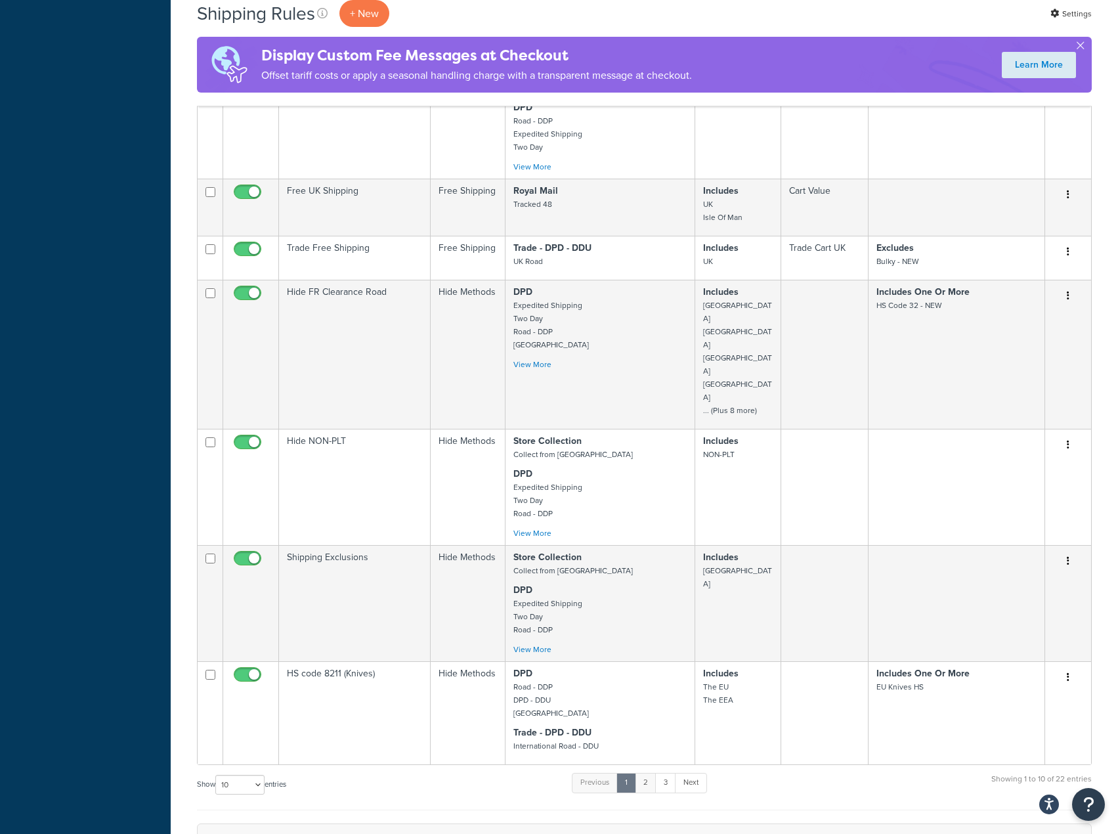 The image size is (1118, 834). I want to click on a: Next, so click(691, 782).